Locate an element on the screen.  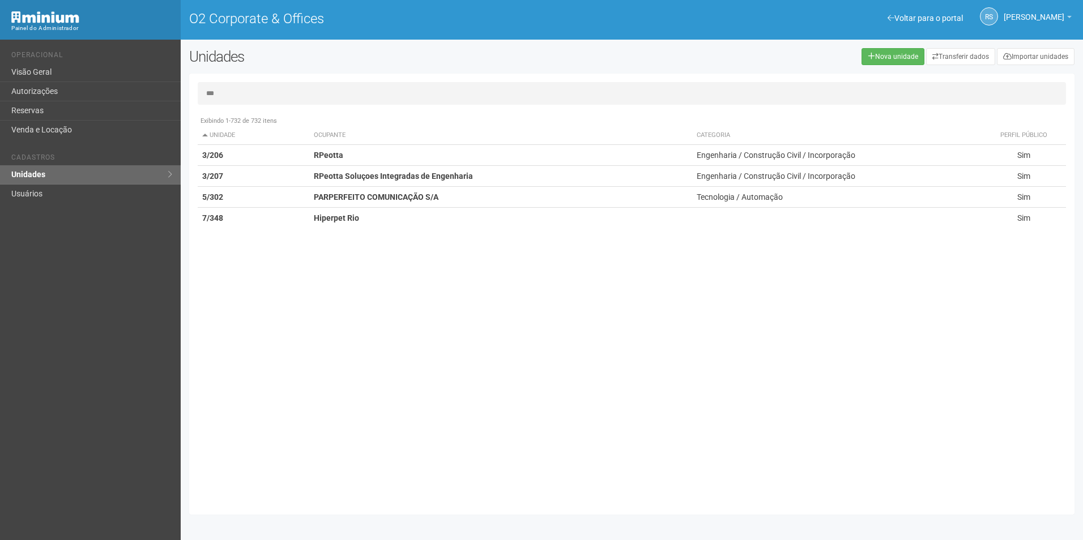
span: Rayssa Soares Ribeiro is located at coordinates (1033, 11).